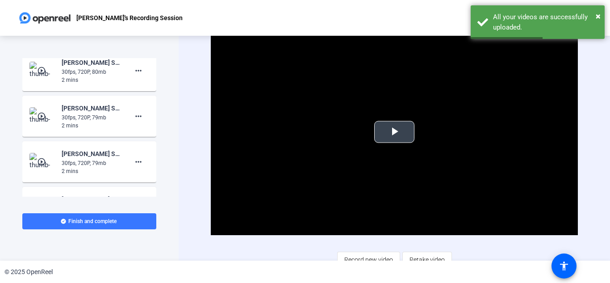 The height and width of the screenshot is (283, 610). Describe the element at coordinates (89, 221) in the screenshot. I see `button: Finish and complete` at that location.